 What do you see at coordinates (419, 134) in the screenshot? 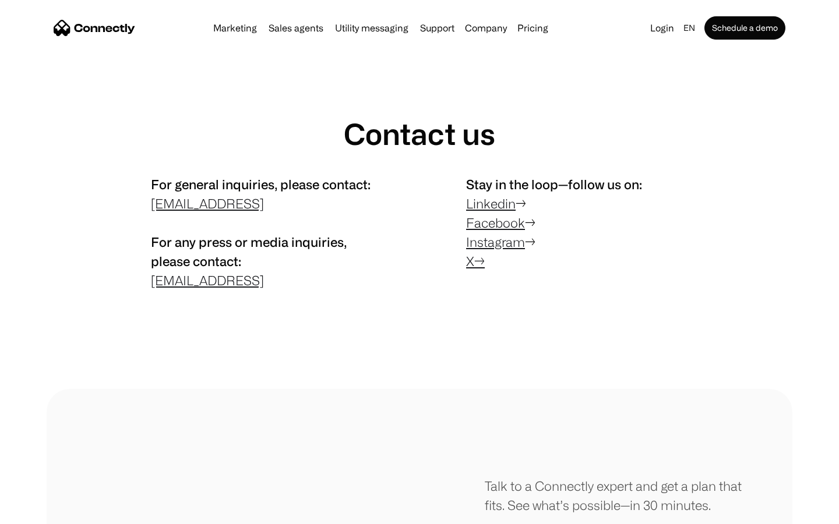
I see `h1: Contact us` at bounding box center [419, 134].